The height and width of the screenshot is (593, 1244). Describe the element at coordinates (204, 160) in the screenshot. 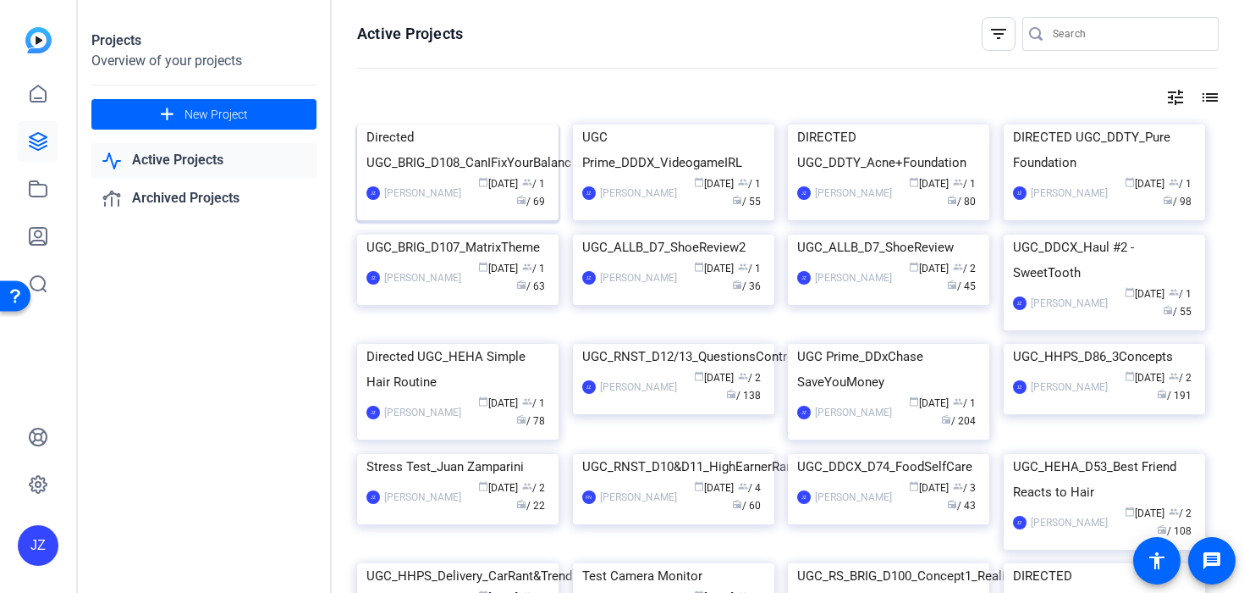

I see `a: Active Projects` at that location.